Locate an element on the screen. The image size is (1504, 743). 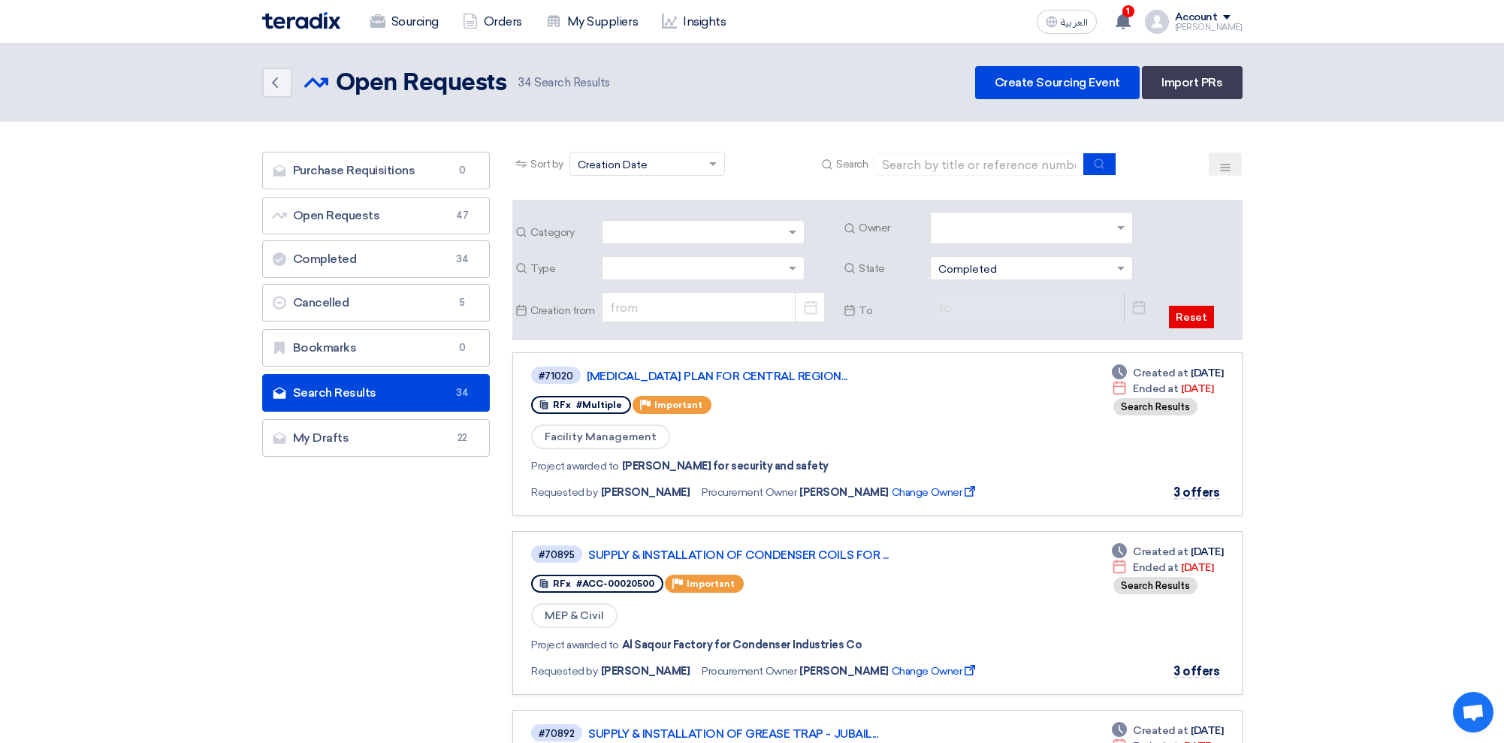
a: Al Saqour Factory for Condenser Industries Co is located at coordinates (741, 645).